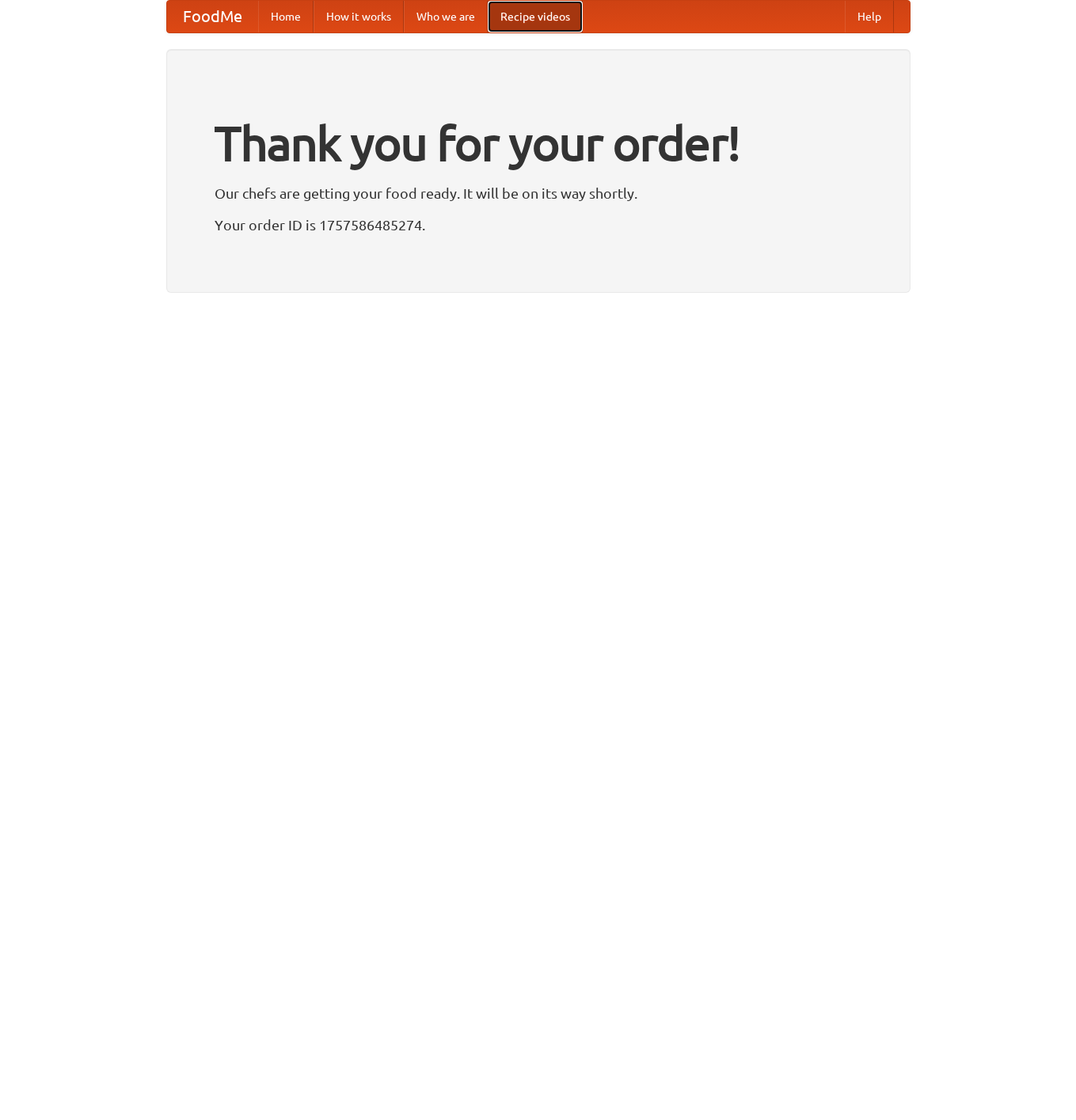 The width and height of the screenshot is (1076, 1120). I want to click on h1: Thank you for your order!, so click(538, 143).